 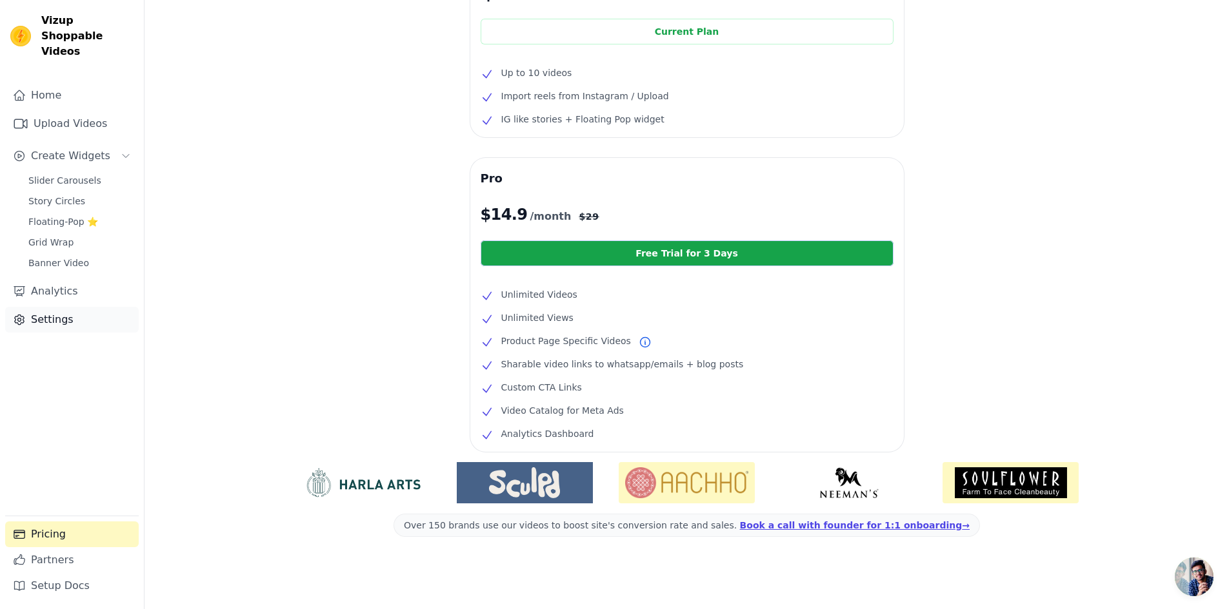 What do you see at coordinates (1194, 577) in the screenshot?
I see `div: Open chat` at bounding box center [1194, 577].